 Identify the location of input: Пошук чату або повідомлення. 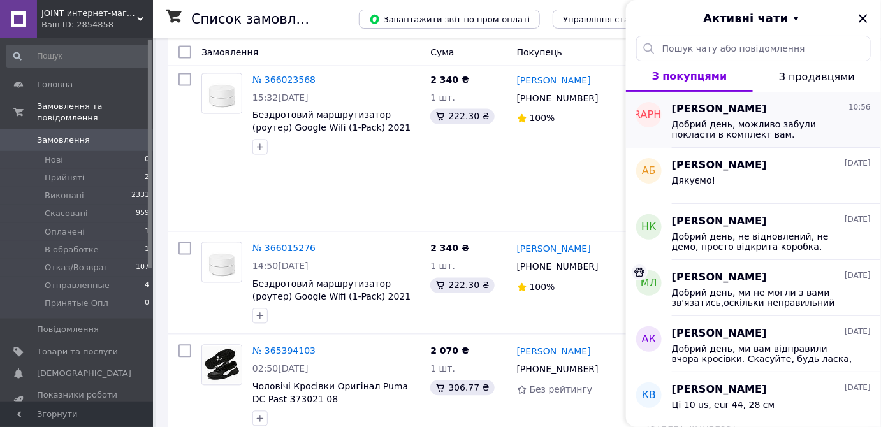
(754, 48).